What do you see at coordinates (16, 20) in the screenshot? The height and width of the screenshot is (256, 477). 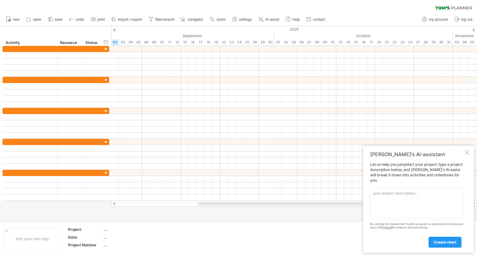 I see `span: new` at bounding box center [16, 20].